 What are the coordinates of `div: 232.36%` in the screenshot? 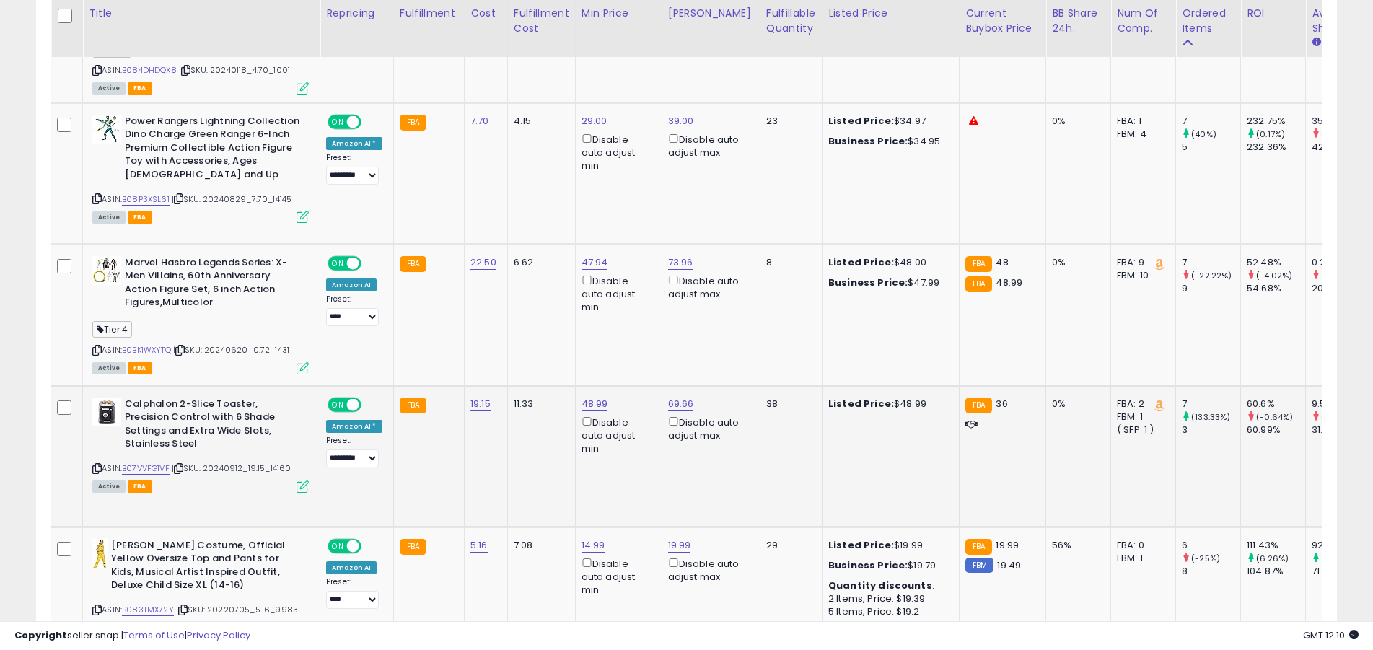 It's located at (1276, 147).